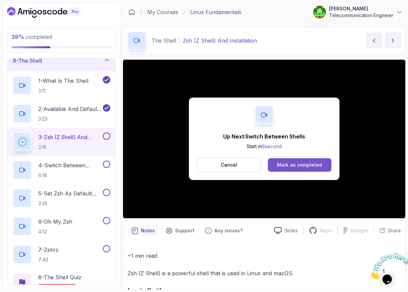 This screenshot has height=292, width=408. I want to click on button: Mark as completed, so click(299, 165).